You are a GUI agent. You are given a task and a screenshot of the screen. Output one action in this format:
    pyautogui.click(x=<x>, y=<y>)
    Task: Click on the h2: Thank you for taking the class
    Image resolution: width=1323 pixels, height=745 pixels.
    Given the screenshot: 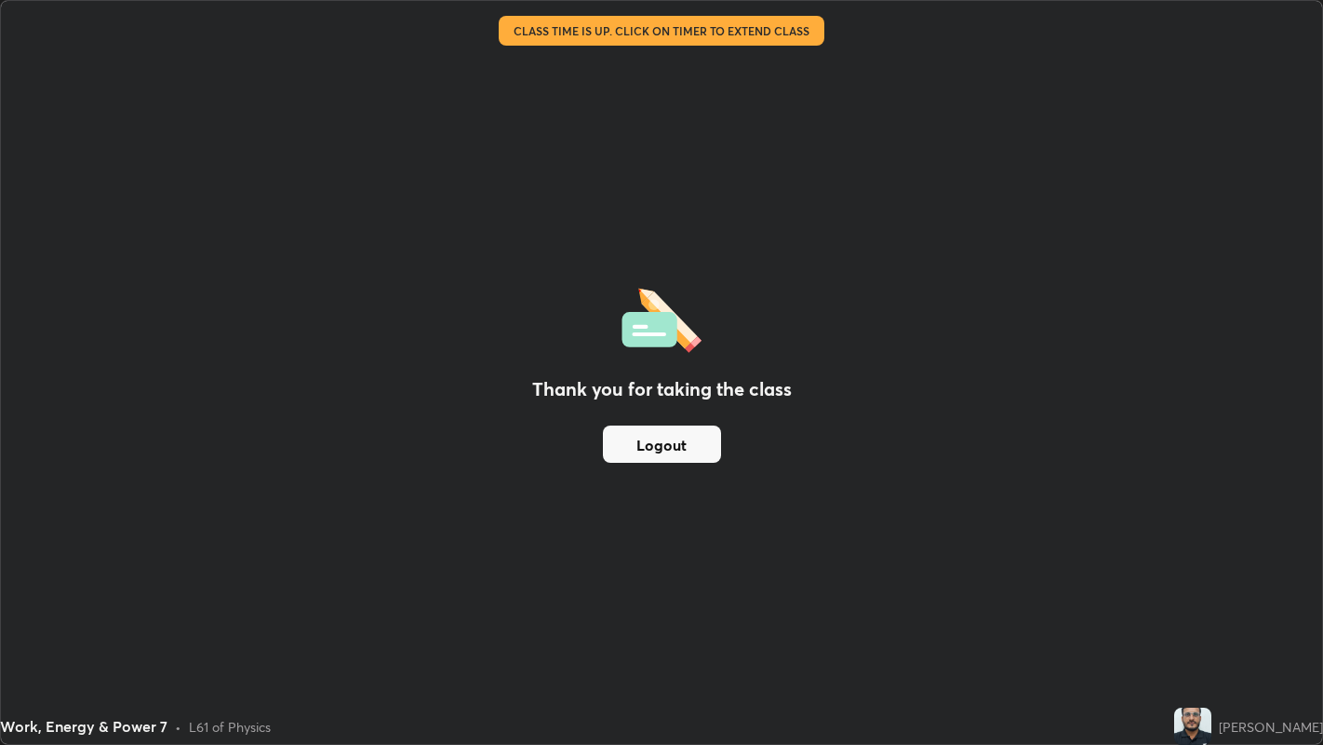 What is the action you would take?
    pyautogui.click(x=662, y=389)
    